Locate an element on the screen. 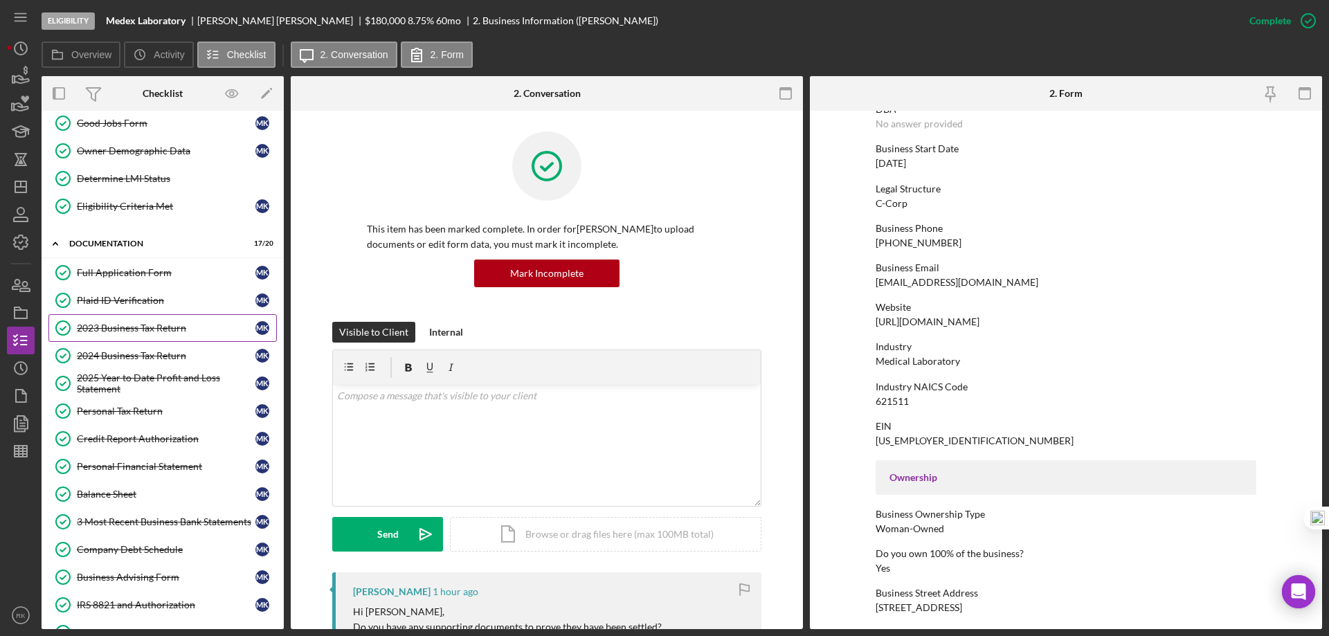 Image resolution: width=1329 pixels, height=636 pixels. a: Full Application FormMK is located at coordinates (163, 273).